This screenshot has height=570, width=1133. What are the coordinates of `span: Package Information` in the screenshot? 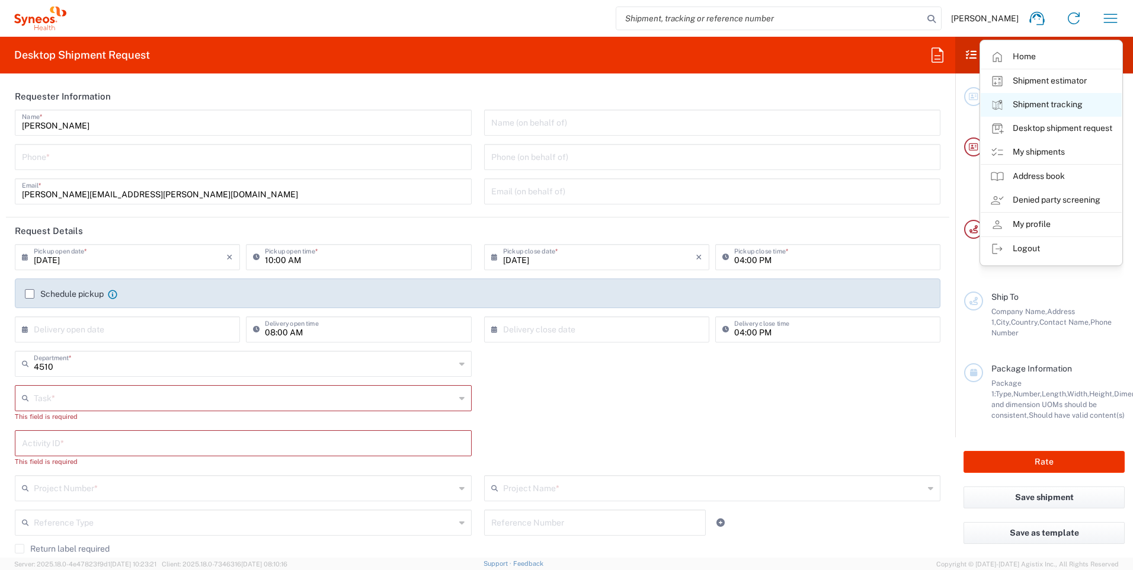 It's located at (1031, 368).